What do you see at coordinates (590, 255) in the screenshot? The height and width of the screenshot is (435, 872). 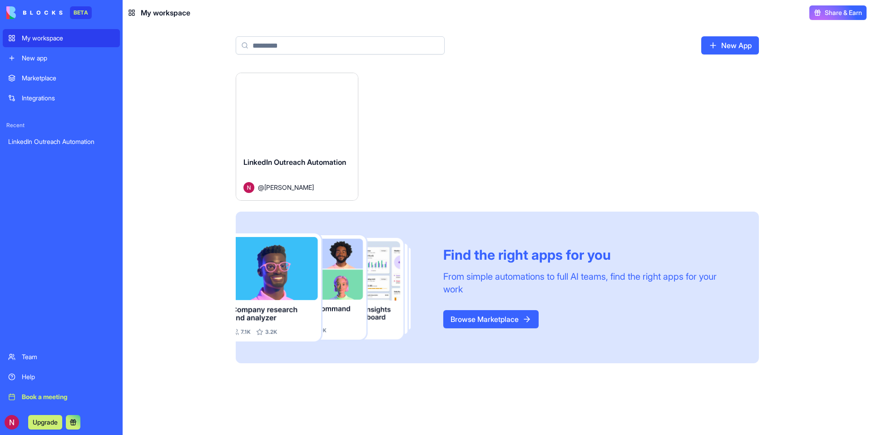 I see `div: Find the right apps for you` at bounding box center [590, 255].